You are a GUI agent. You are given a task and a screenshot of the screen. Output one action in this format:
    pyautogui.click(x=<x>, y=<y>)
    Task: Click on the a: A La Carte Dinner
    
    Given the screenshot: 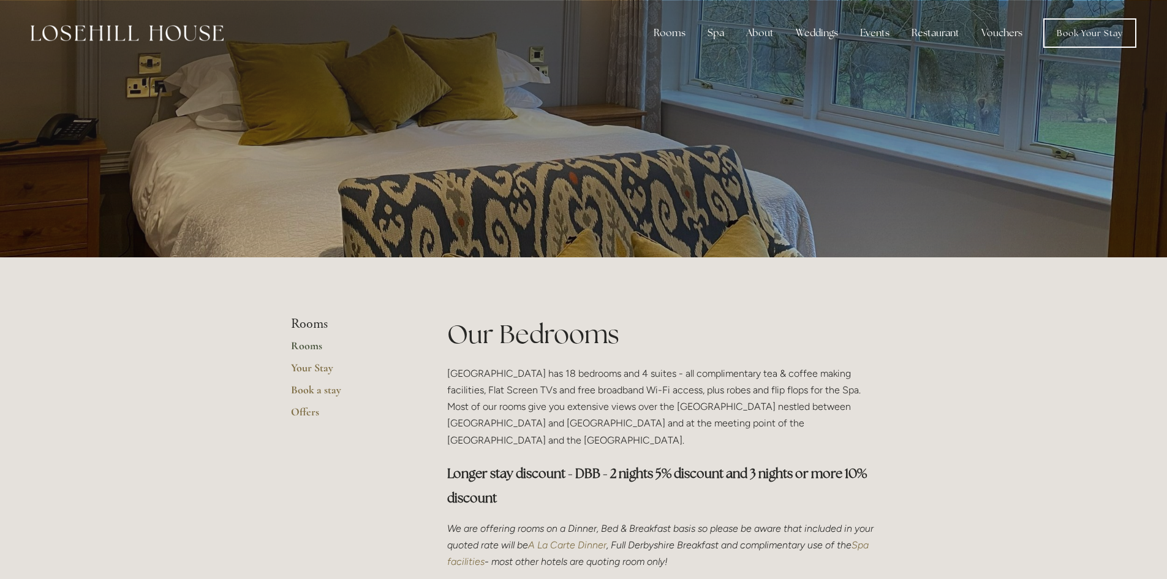 What is the action you would take?
    pyautogui.click(x=567, y=544)
    